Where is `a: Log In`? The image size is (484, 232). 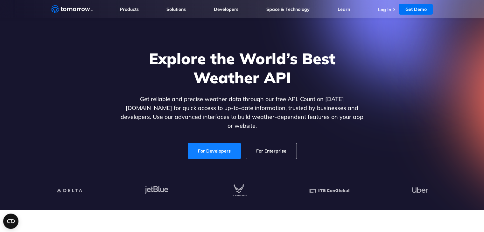
a: Log In is located at coordinates (384, 10).